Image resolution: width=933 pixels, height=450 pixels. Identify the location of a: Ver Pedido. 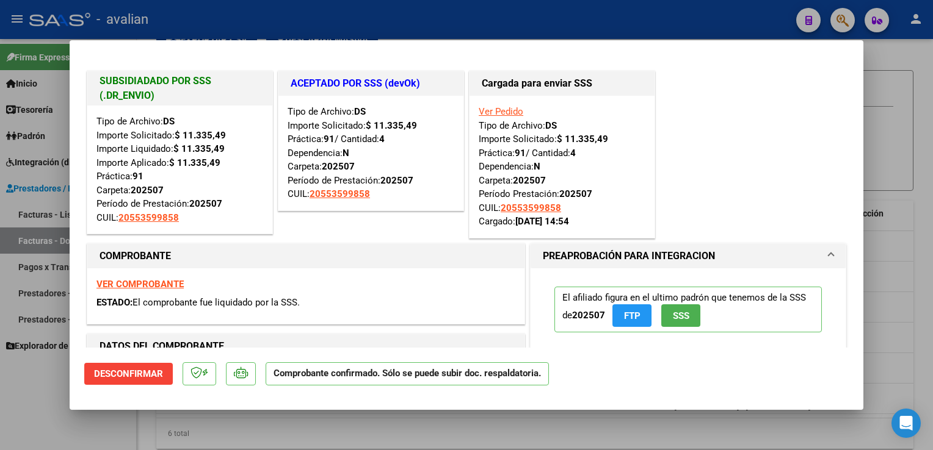
(501, 112).